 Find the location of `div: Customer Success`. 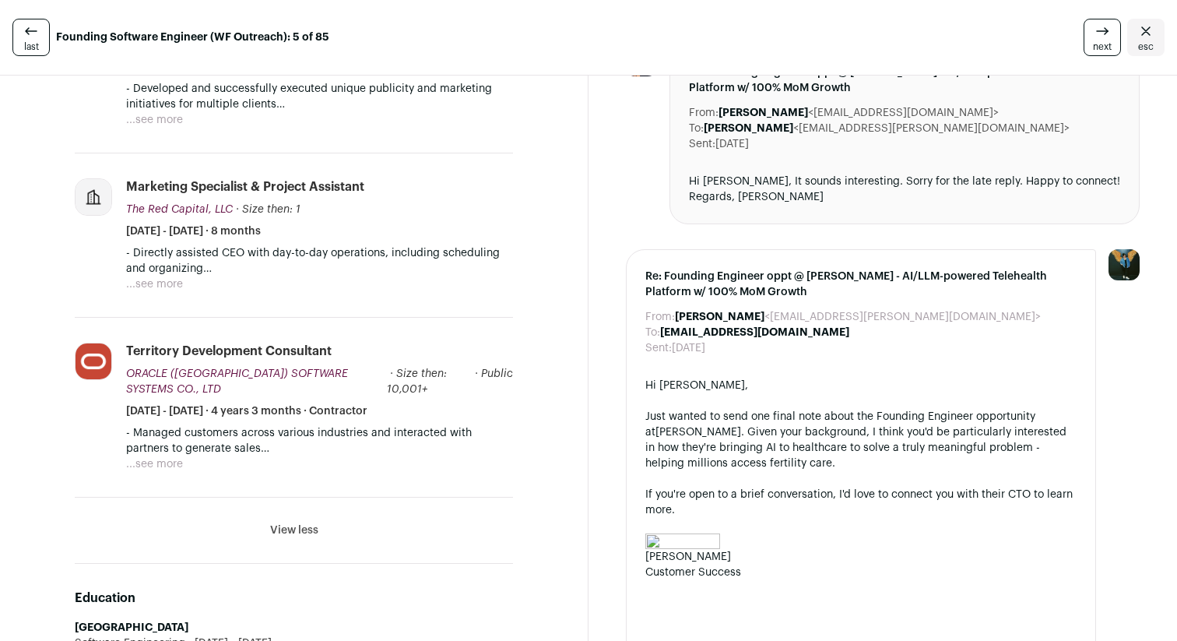

div: Customer Success is located at coordinates (861, 572).